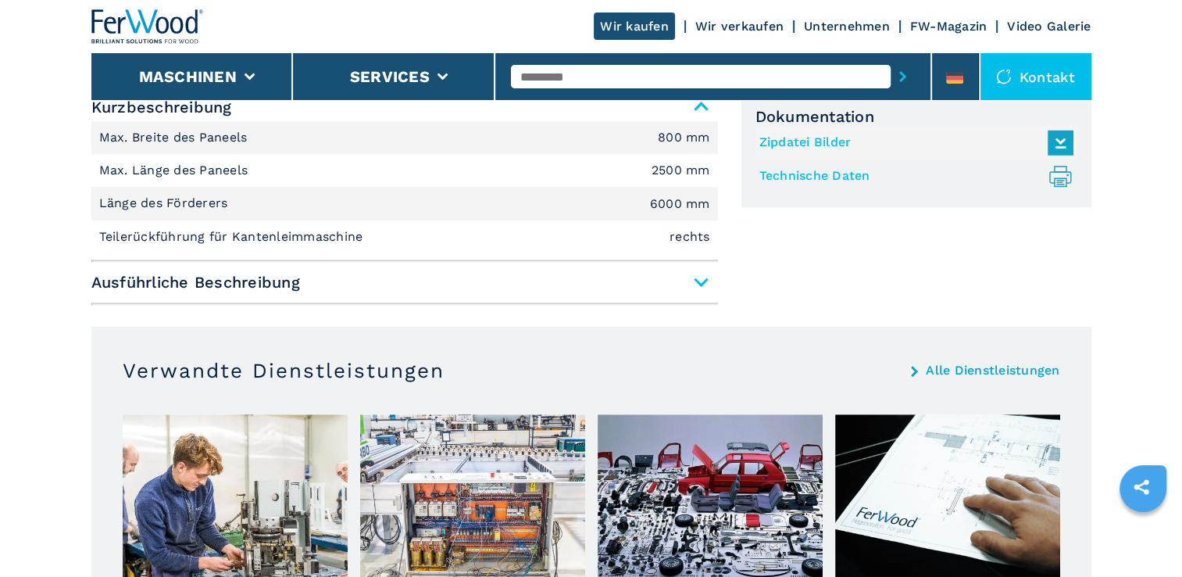  I want to click on em: rechts, so click(690, 237).